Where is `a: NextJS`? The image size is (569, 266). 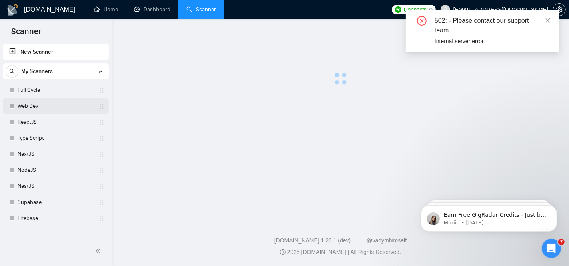 a: NextJS is located at coordinates (56, 154).